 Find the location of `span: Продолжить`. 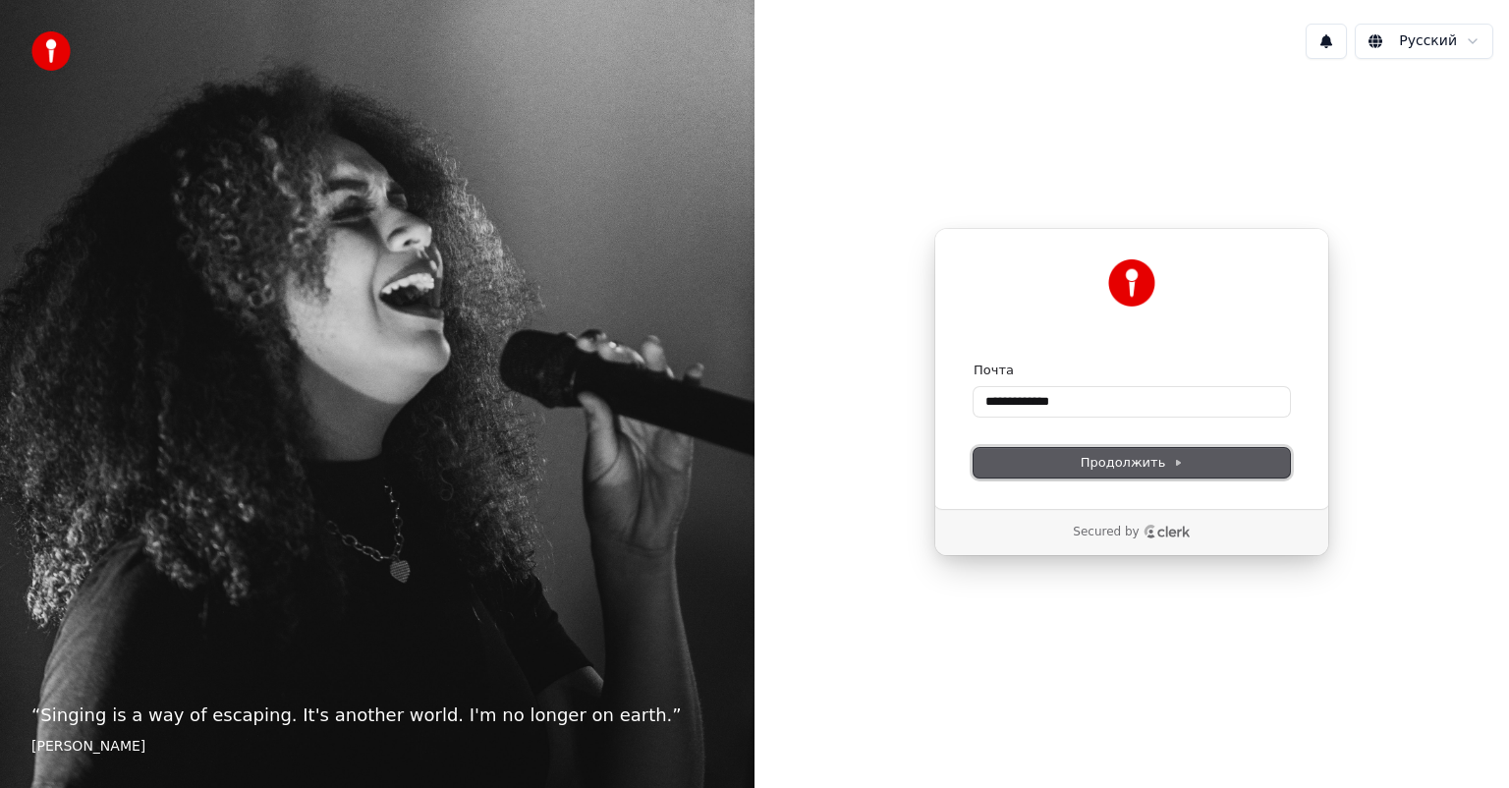

span: Продолжить is located at coordinates (1132, 463).